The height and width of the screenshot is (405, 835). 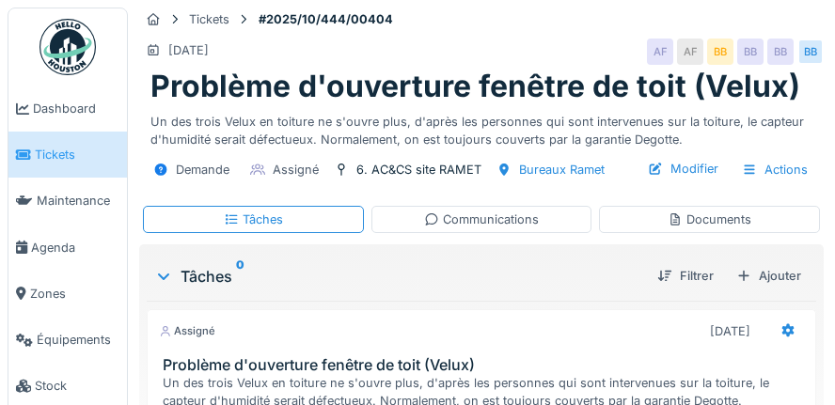 What do you see at coordinates (326, 19) in the screenshot?
I see `strong: #2025/10/444/00404` at bounding box center [326, 19].